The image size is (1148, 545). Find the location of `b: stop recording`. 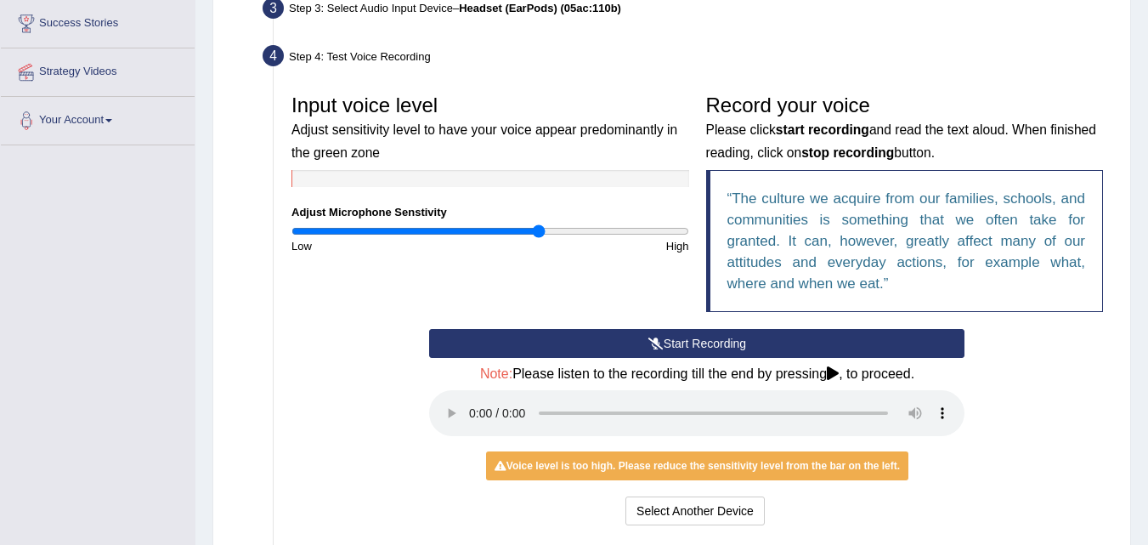

b: stop recording is located at coordinates (847, 152).